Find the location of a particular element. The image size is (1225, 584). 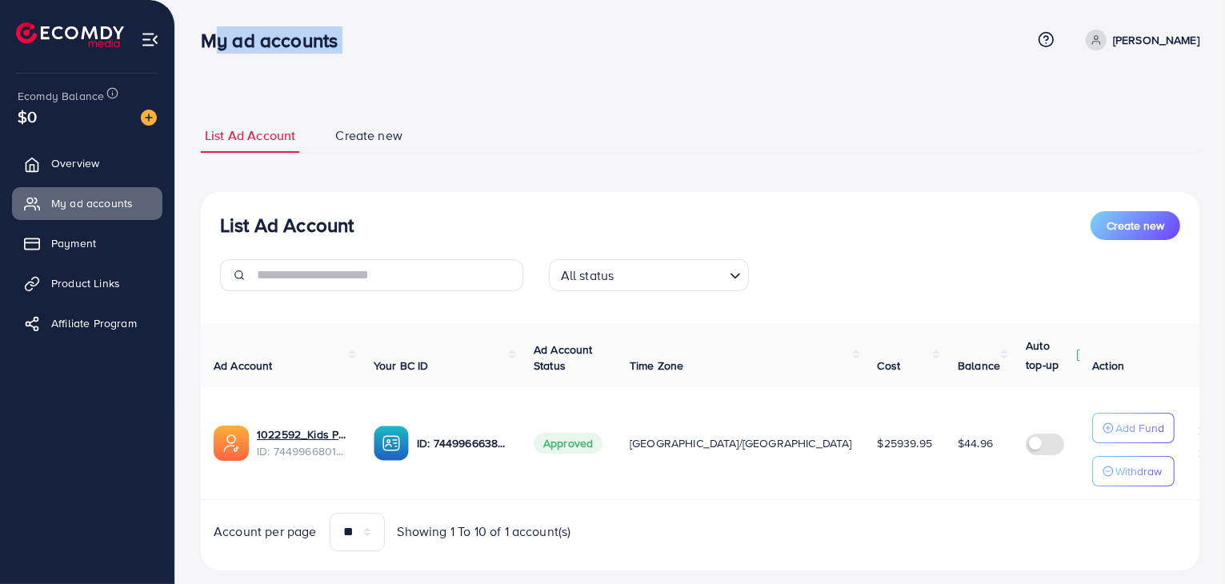

p: Auto top-up is located at coordinates (1049, 355).